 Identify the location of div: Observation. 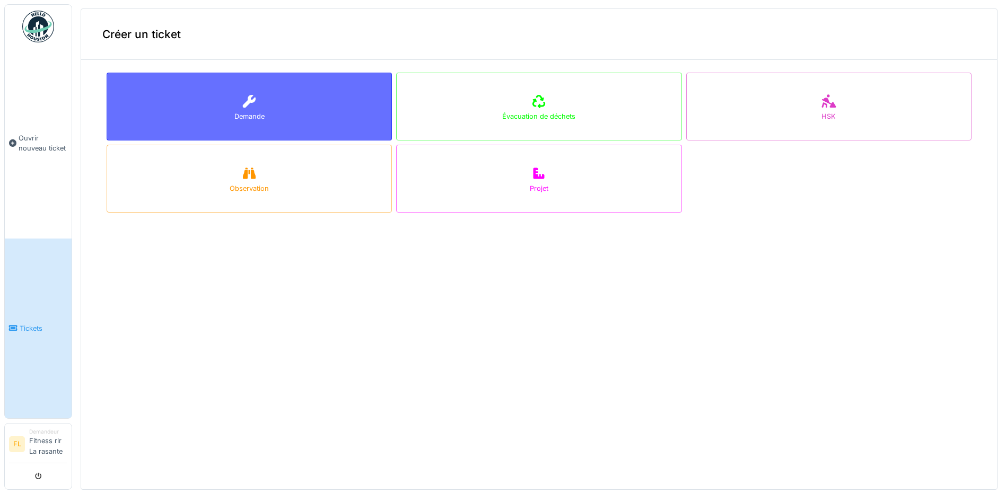
(249, 188).